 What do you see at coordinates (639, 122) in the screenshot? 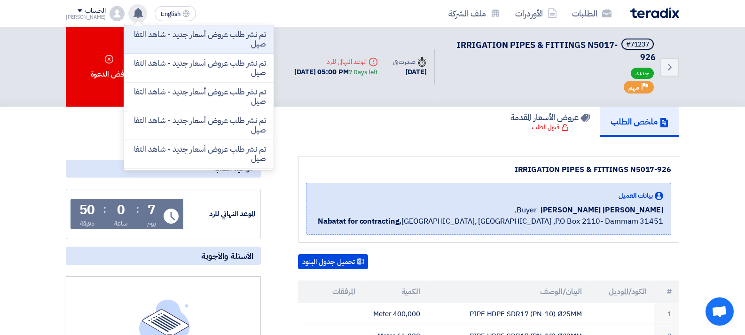
I see `a: ملخص الطلب` at bounding box center [639, 122].